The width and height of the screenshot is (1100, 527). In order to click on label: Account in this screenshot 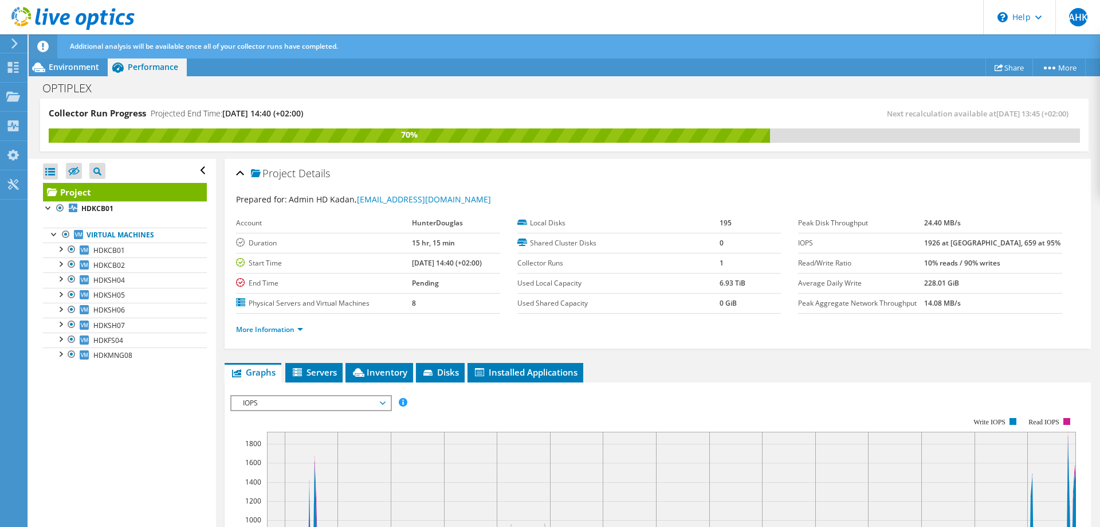, I will do `click(324, 223)`.